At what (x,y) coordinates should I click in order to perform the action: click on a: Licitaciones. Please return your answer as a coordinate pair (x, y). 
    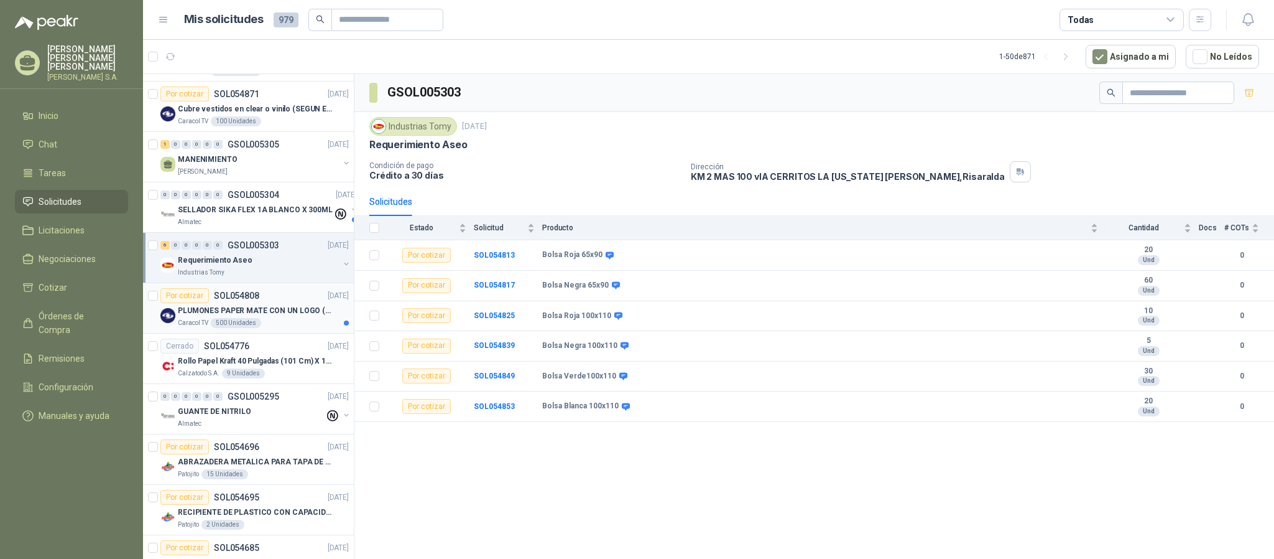
    Looking at the image, I should click on (72, 230).